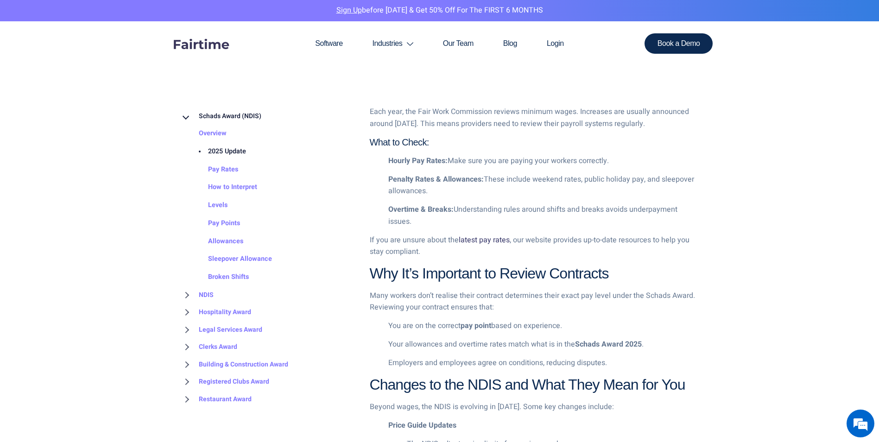 This screenshot has height=442, width=879. Describe the element at coordinates (534, 385) in the screenshot. I see `h3: Changes to the NDIS and What They Mean for You` at that location.